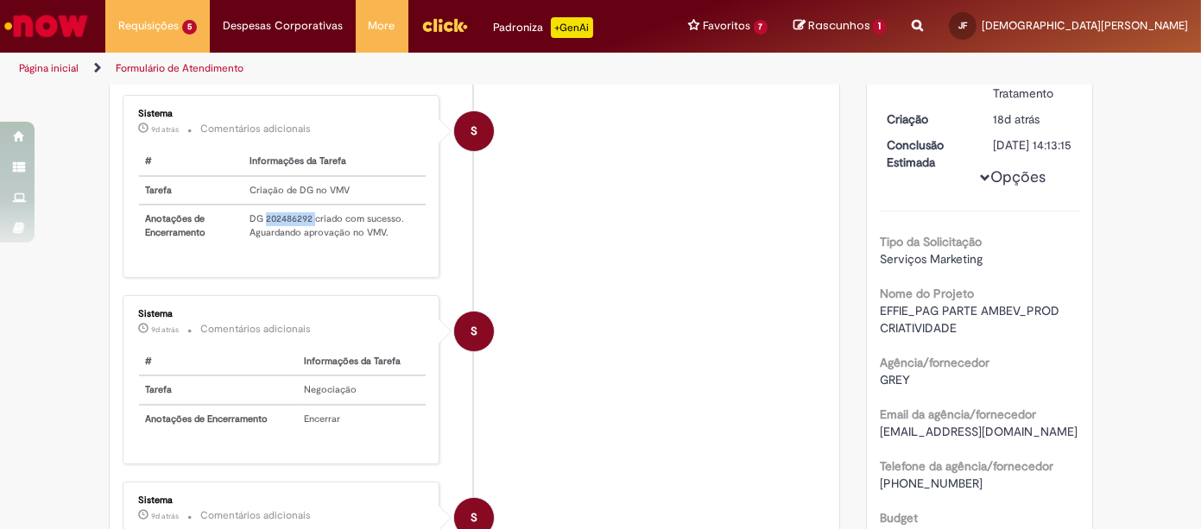 The width and height of the screenshot is (1201, 529). What do you see at coordinates (543, 28) in the screenshot?
I see `div: Padroniza` at bounding box center [543, 28].